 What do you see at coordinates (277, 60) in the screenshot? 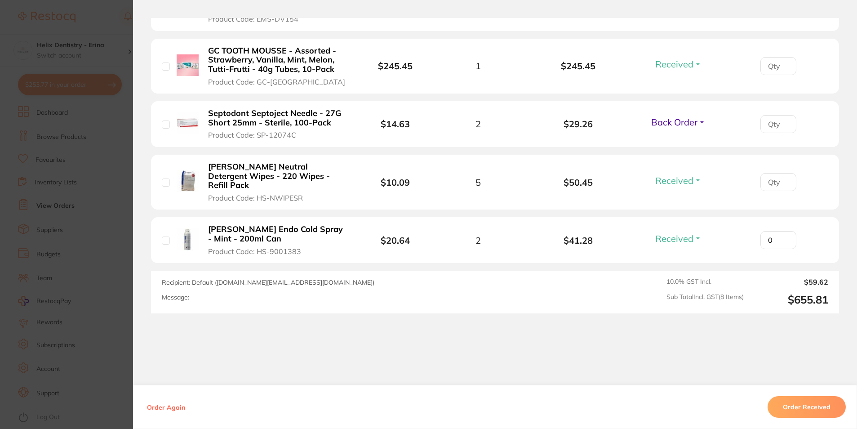
I see `b: GC TOOTH MOUSSE - Assorted - Strawberry, Vanilla, Mint, Melon, Tutti-Frutti - 40g Tubes, 10-Pack` at bounding box center [277, 60].